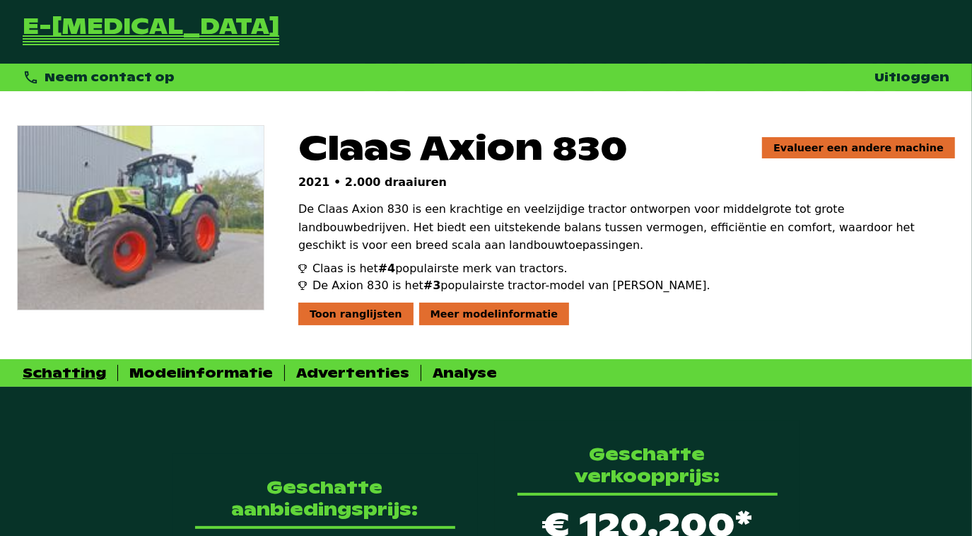 Image resolution: width=972 pixels, height=536 pixels. What do you see at coordinates (494, 314) in the screenshot?
I see `div: Meer modelinformatie` at bounding box center [494, 314].